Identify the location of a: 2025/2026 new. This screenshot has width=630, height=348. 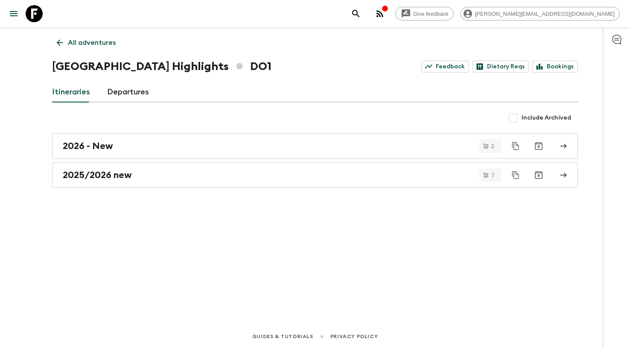
(315, 175).